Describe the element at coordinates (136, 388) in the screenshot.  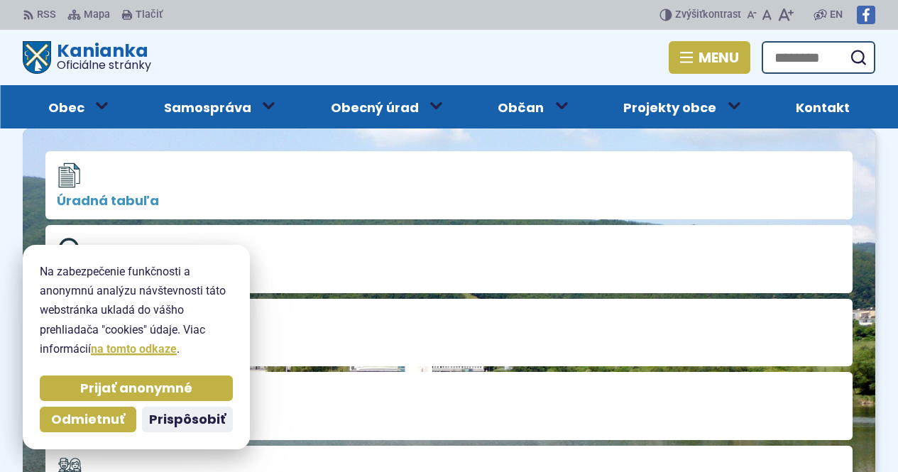
I see `button: Prijať anonymné` at that location.